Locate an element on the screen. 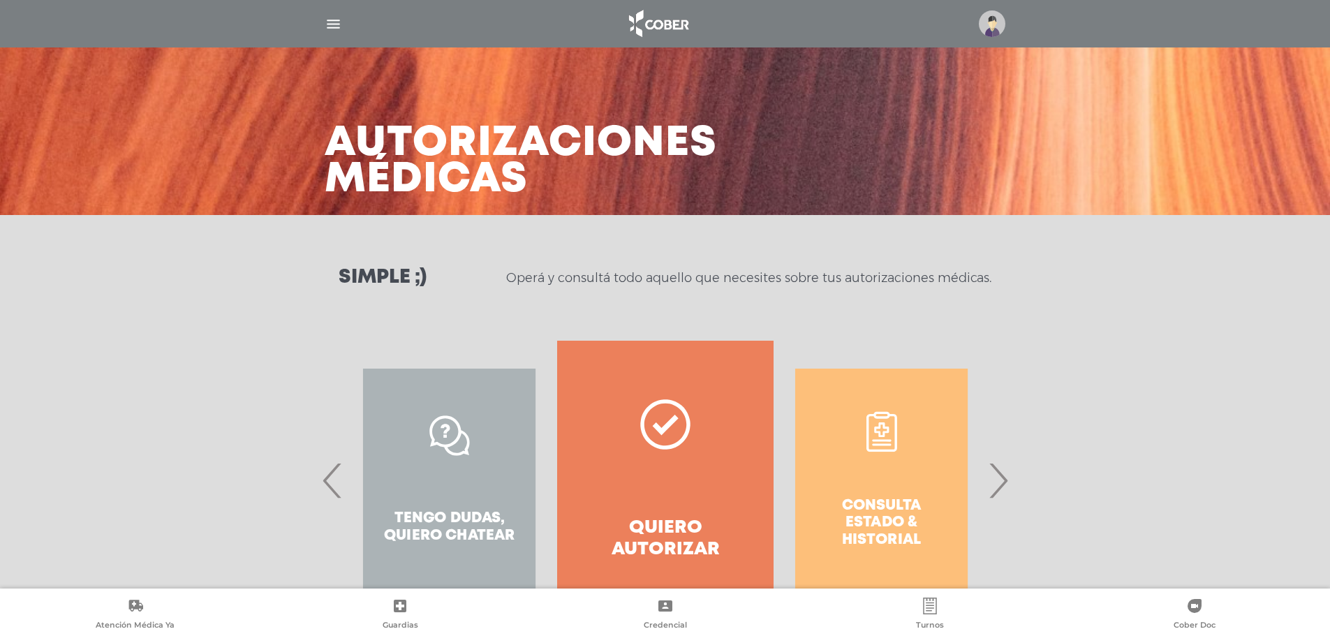 This screenshot has height=636, width=1330. h4: Quiero autorizar is located at coordinates (665, 539).